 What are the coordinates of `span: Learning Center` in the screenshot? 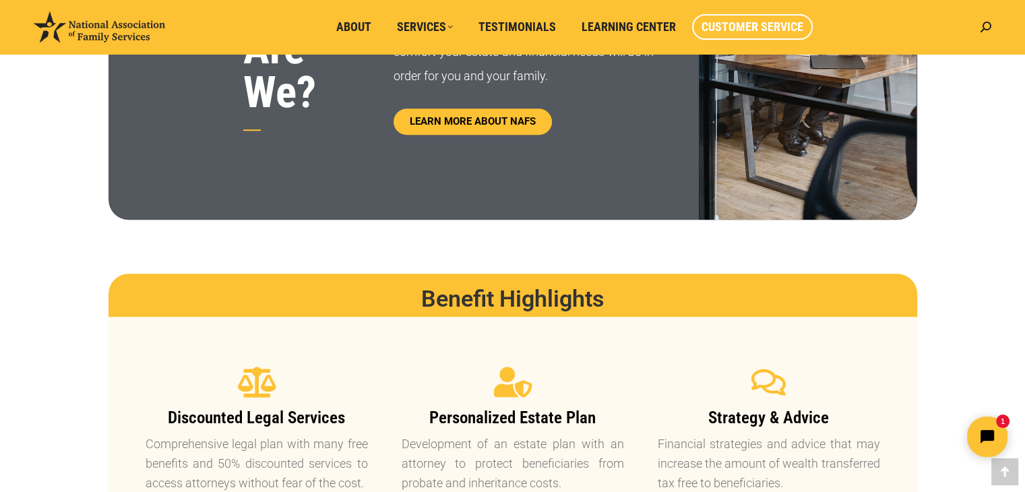 It's located at (629, 27).